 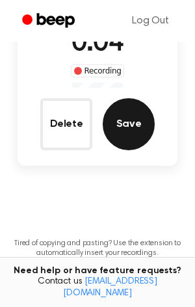 I want to click on button: Delete Audio Record, so click(x=66, y=124).